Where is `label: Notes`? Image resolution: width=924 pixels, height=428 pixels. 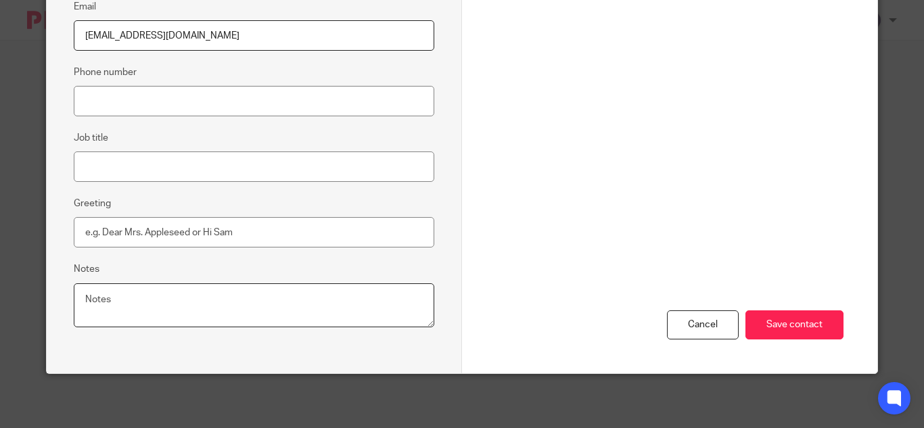
label: Notes is located at coordinates (87, 269).